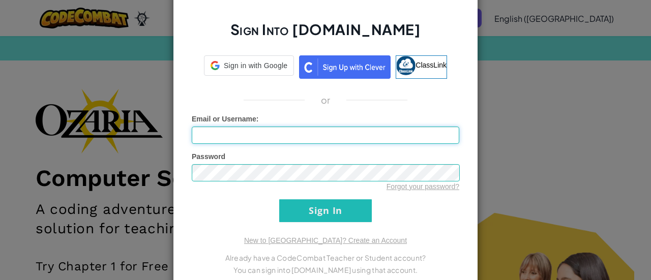 The height and width of the screenshot is (280, 651). What do you see at coordinates (326, 100) in the screenshot?
I see `p: or` at bounding box center [326, 100].